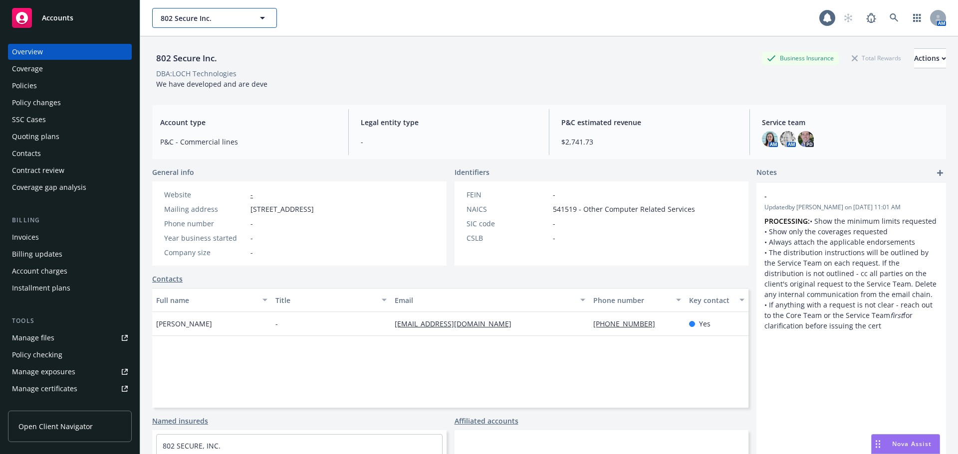 This screenshot has height=454, width=958. Describe the element at coordinates (37, 254) in the screenshot. I see `div: Billing updates` at that location.